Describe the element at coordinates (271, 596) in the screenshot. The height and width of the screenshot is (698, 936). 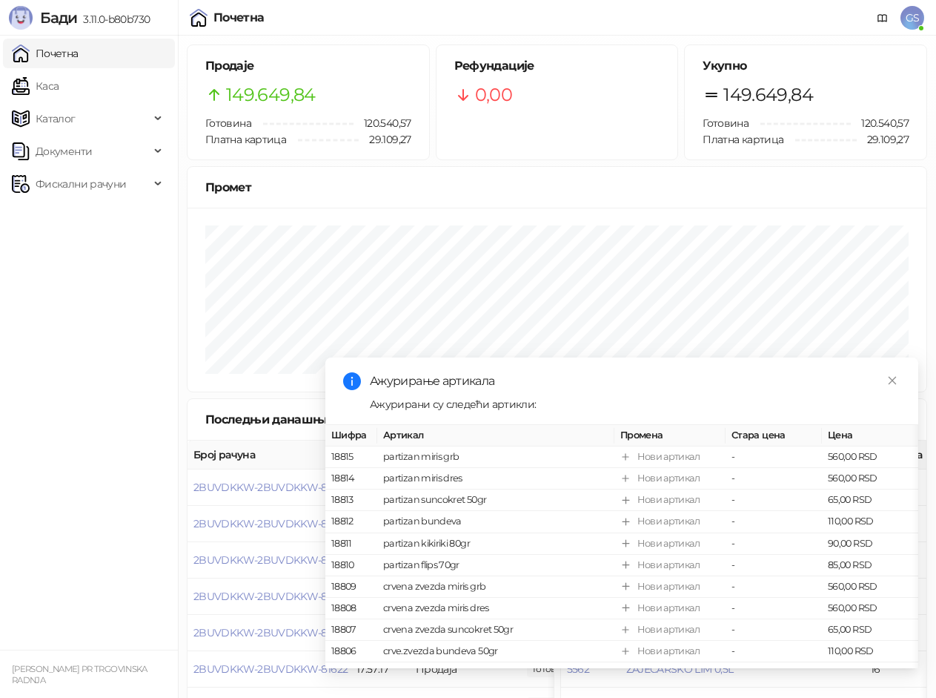
I see `span: 2BUVDKKW-2BUVDKKW-81624` at that location.